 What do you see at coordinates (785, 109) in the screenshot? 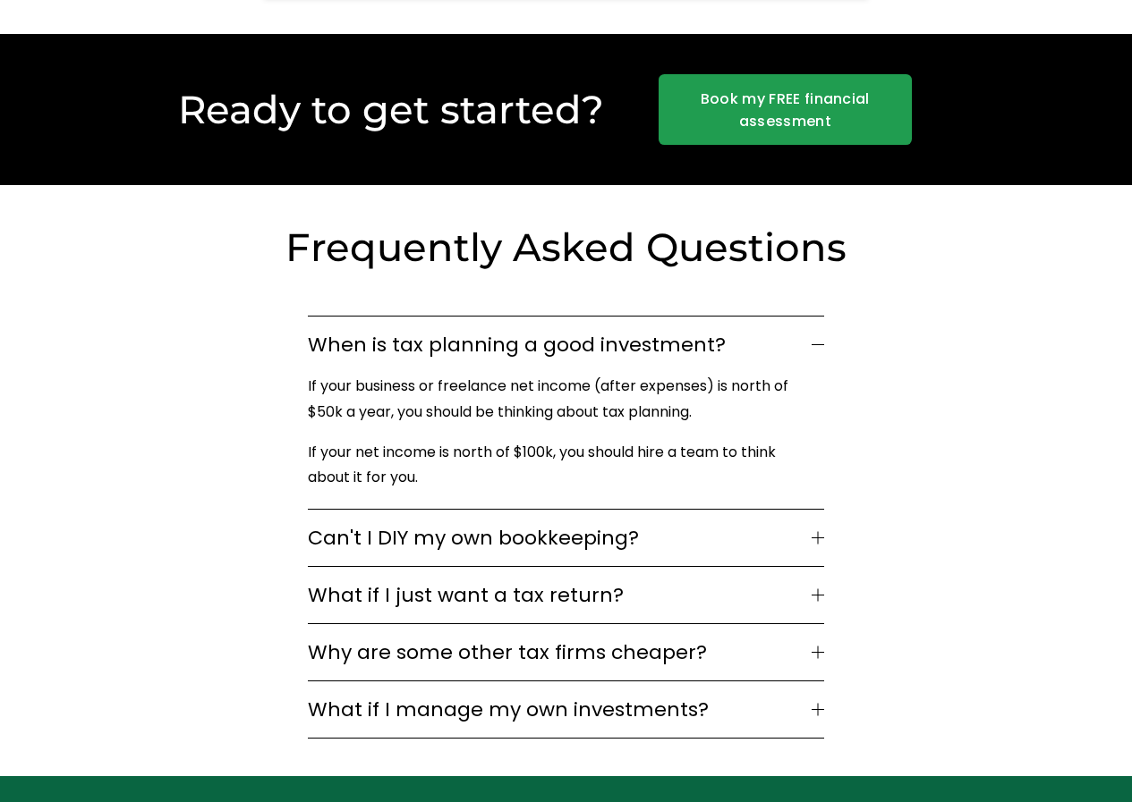
I see `a: Book my FREE financial assessment` at bounding box center [785, 109].